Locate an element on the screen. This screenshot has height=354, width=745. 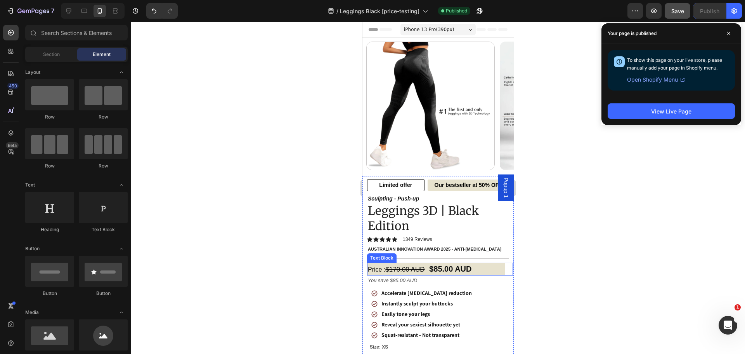
span: You save $85.00 AUD is located at coordinates (30, 258).